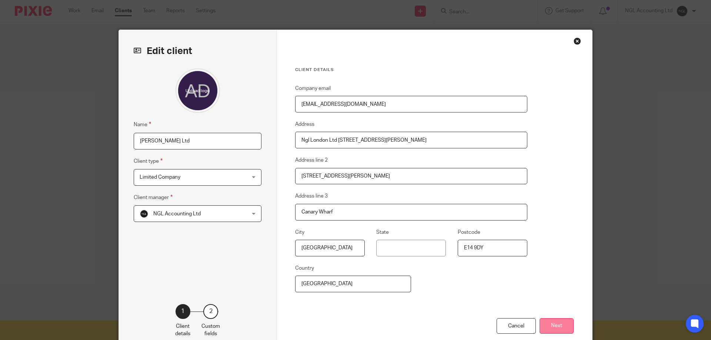 This screenshot has width=711, height=340. What do you see at coordinates (153, 197) in the screenshot?
I see `label: Client manager` at bounding box center [153, 197].